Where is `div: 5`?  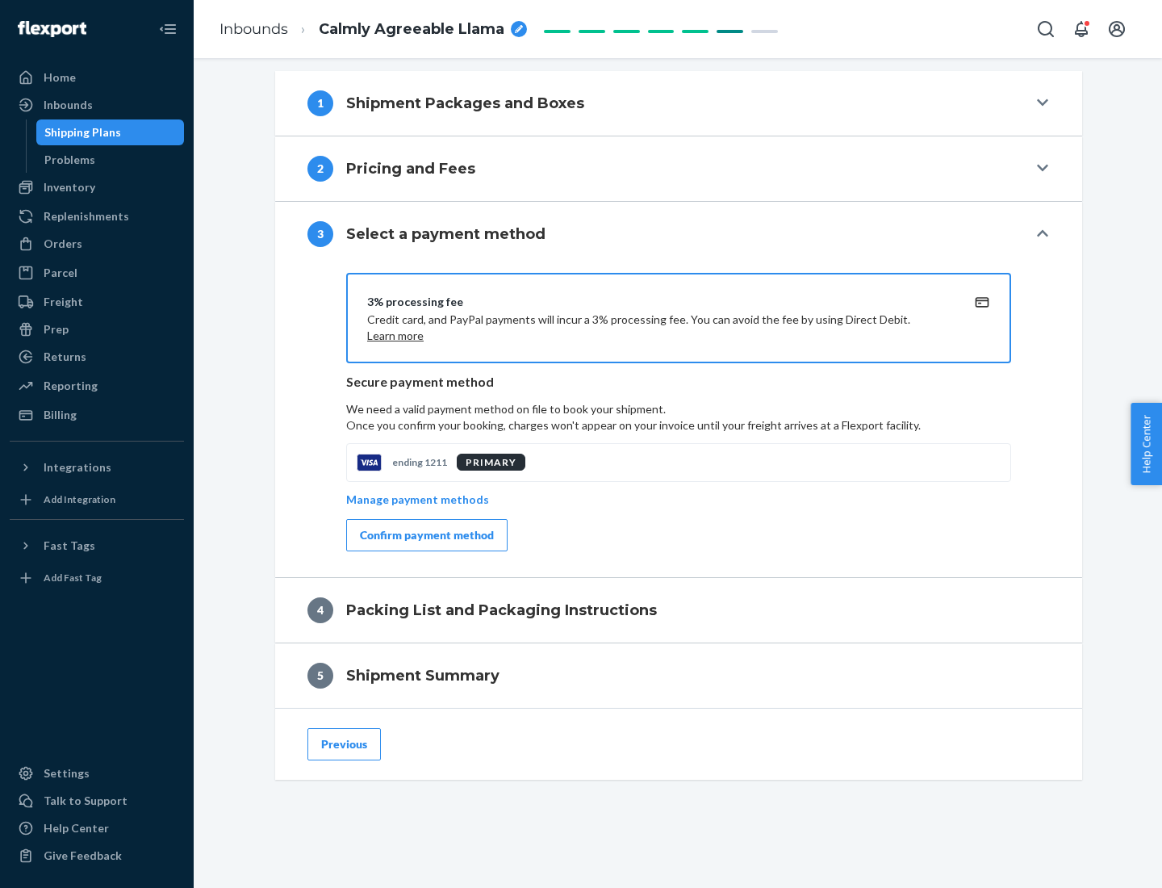
div: 5 is located at coordinates (320, 676).